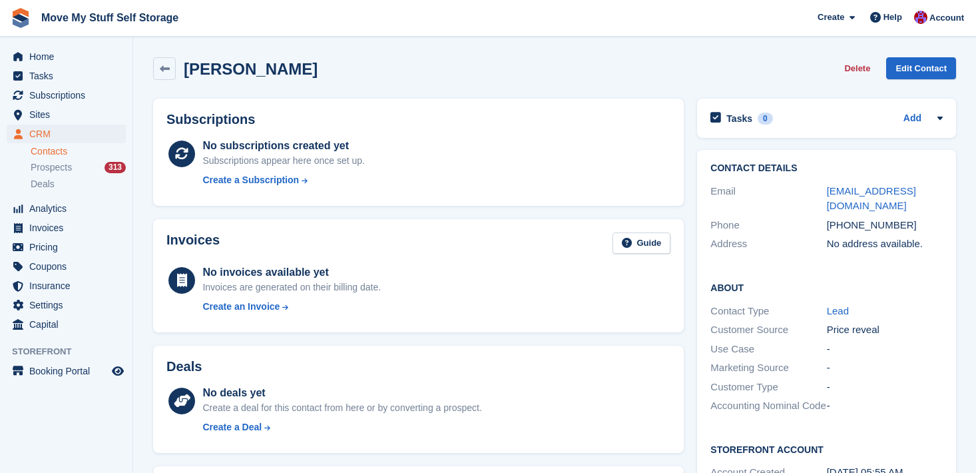 The height and width of the screenshot is (473, 976). I want to click on div: 313, so click(115, 167).